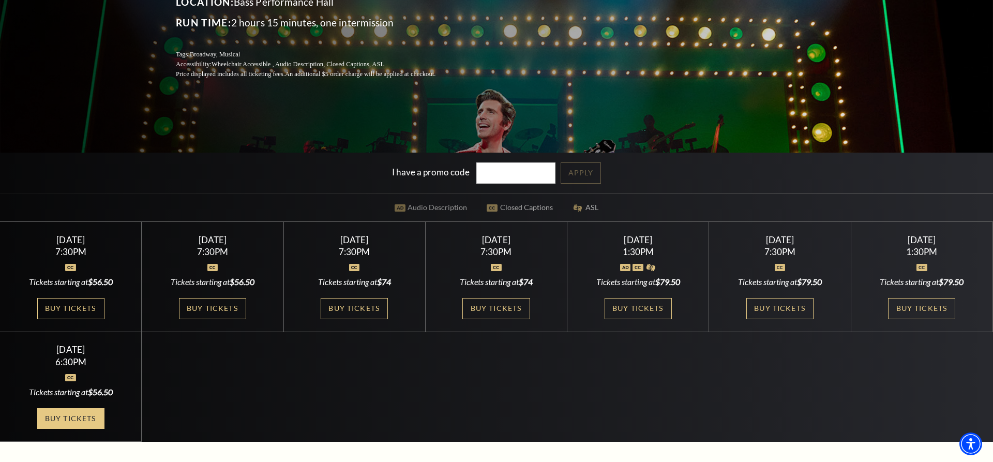  Describe the element at coordinates (318, 54) in the screenshot. I see `p: Tags:` at that location.